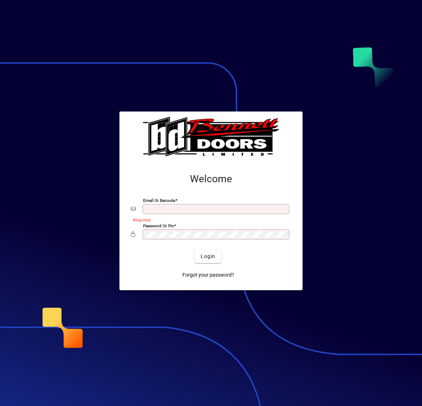 The height and width of the screenshot is (406, 422). Describe the element at coordinates (208, 256) in the screenshot. I see `span: Login` at that location.